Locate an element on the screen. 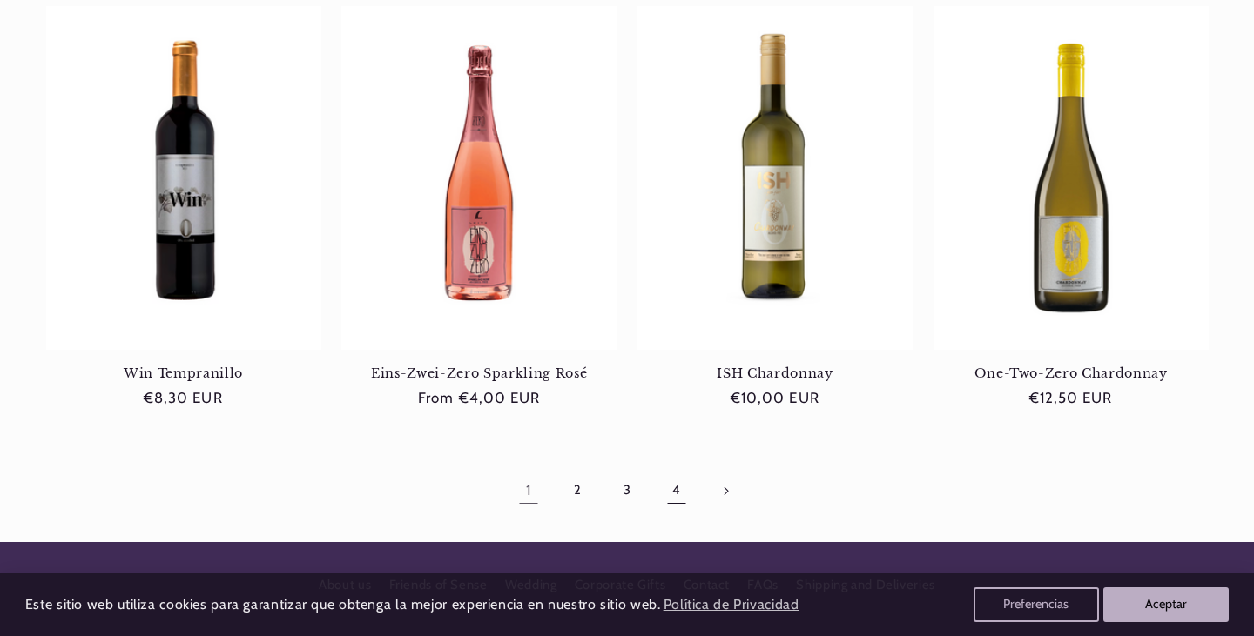 The image size is (1254, 636). nav: Pagination is located at coordinates (627, 491).